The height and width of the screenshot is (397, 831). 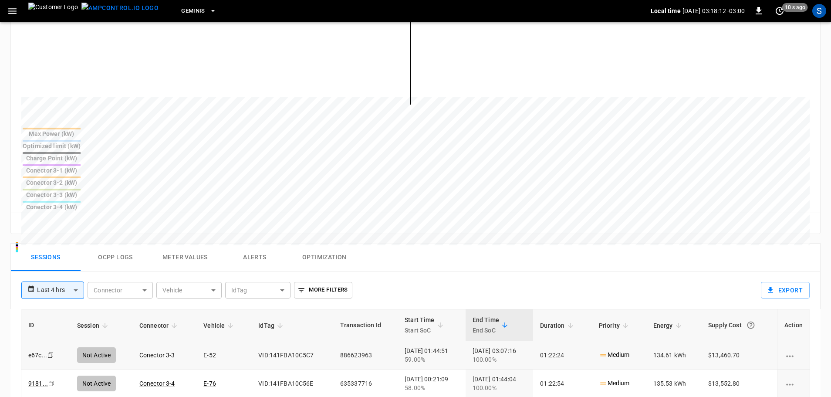 I want to click on span: Energy, so click(x=669, y=325).